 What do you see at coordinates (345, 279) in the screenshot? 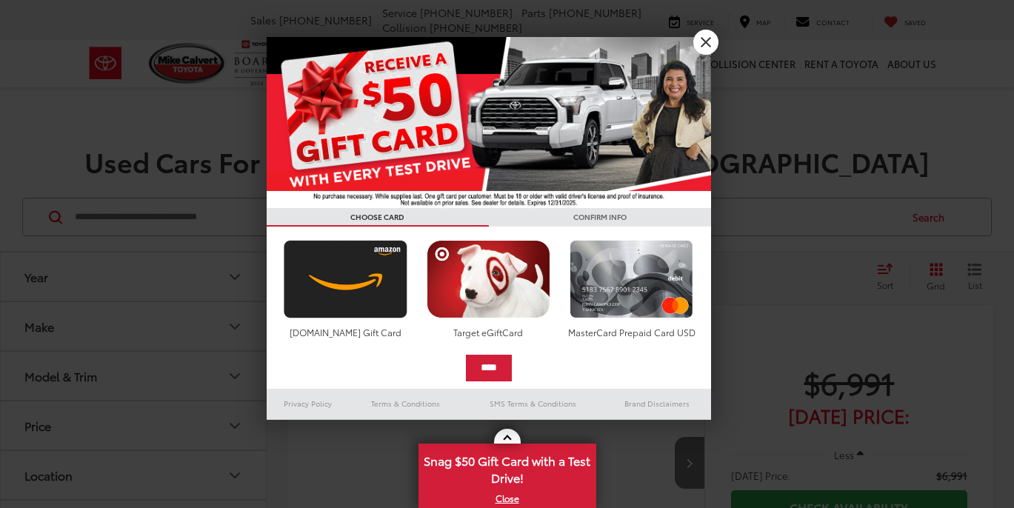
I see `img: amazoncard.png` at bounding box center [345, 279].